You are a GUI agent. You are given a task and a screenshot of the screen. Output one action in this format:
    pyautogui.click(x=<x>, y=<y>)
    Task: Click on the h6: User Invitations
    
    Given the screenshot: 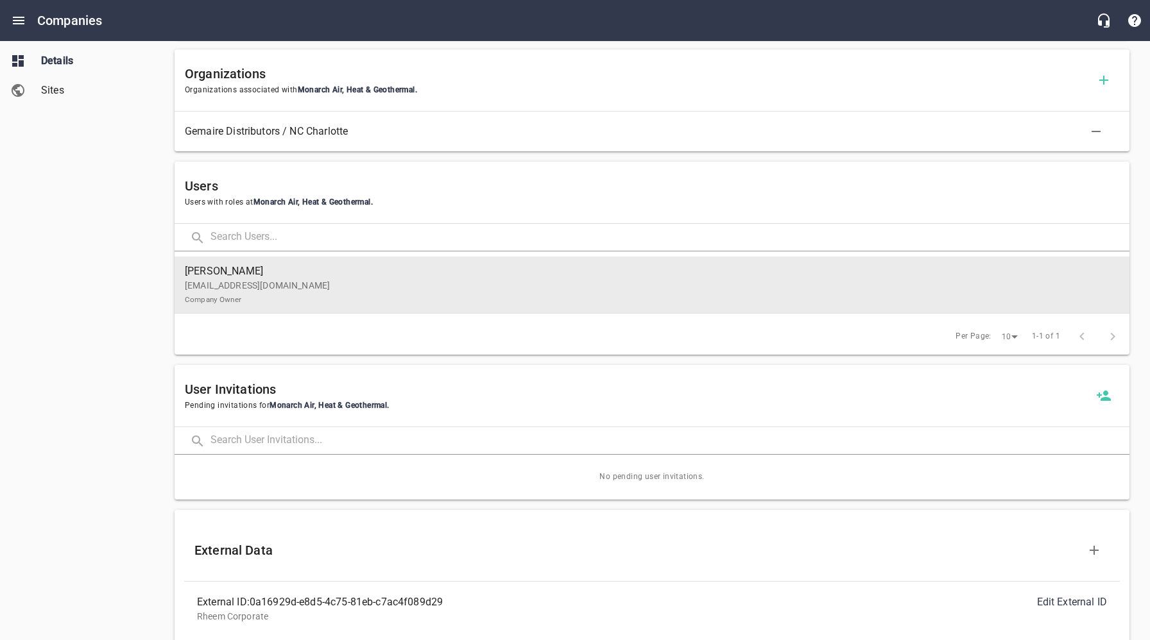 What is the action you would take?
    pyautogui.click(x=637, y=390)
    